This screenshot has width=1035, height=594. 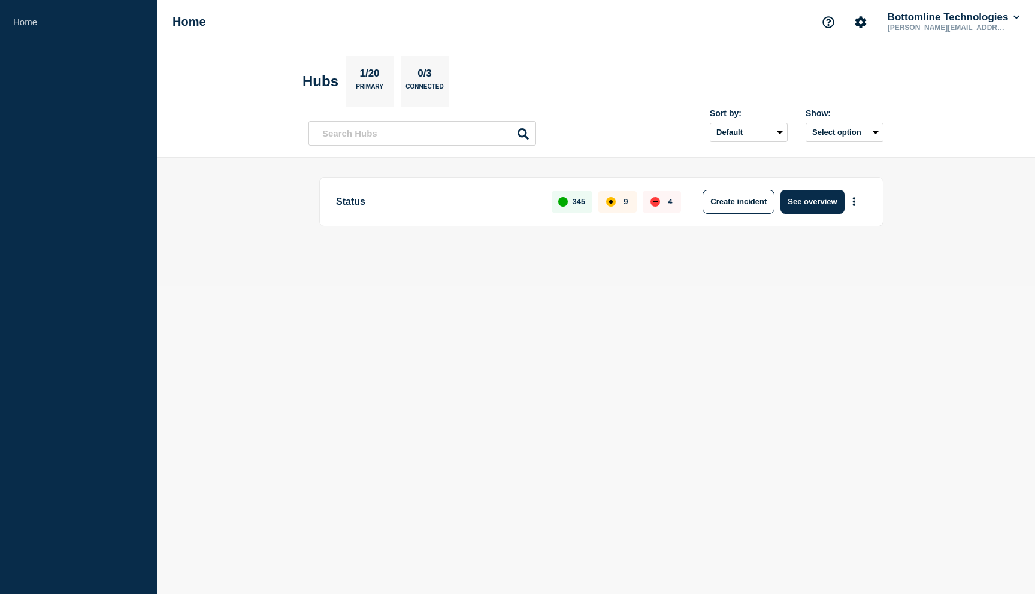 What do you see at coordinates (424, 89) in the screenshot?
I see `p: Connected` at bounding box center [424, 89].